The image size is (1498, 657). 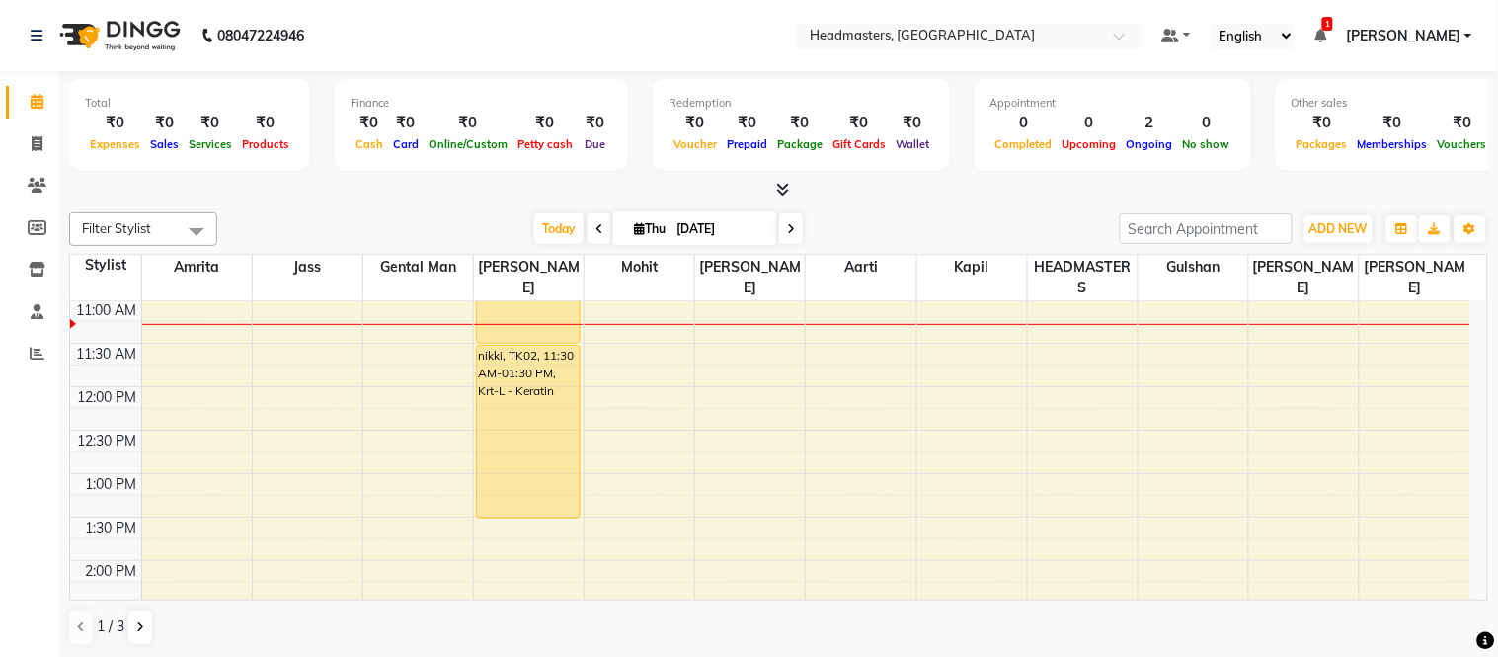 I want to click on span: Filter Stylist, so click(x=116, y=228).